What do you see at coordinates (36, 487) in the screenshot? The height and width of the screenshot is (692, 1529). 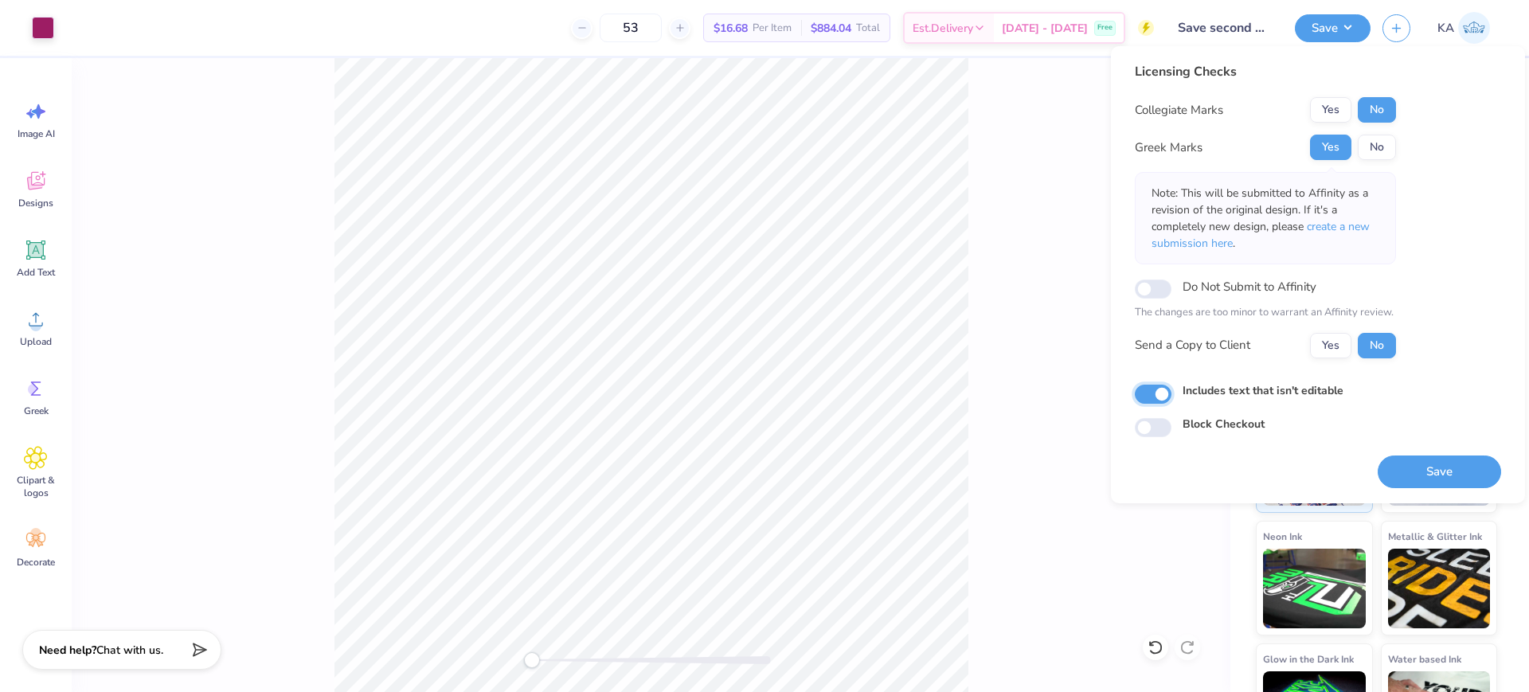 I see `span: Clipart & logos` at bounding box center [36, 487].